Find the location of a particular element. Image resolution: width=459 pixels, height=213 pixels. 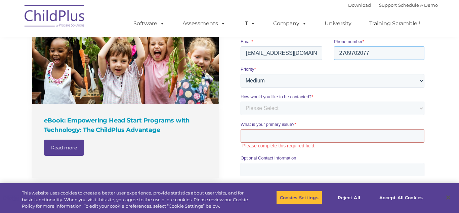

h4: eBook: Empowering Head Start Programs with Technology: The ChildPlus Advantage is located at coordinates (126, 125).